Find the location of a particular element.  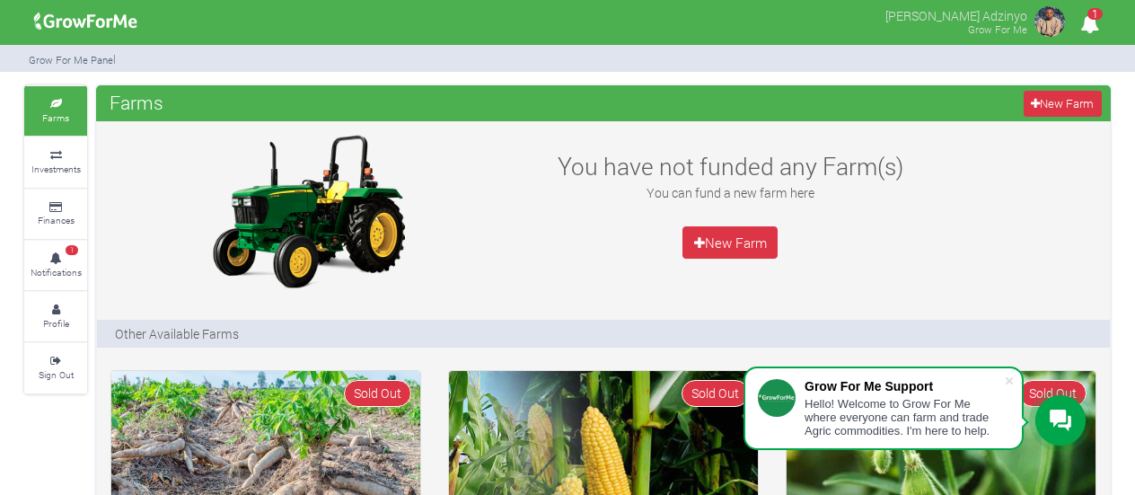

div: Hello! Welcome to Grow For Me where everyone can farm and trade Agric commodities. I'm here to help. is located at coordinates (904, 417).